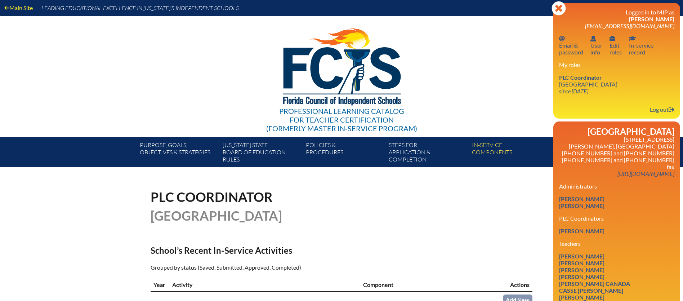 This screenshot has height=301, width=683. What do you see at coordinates (616, 45) in the screenshot?
I see `a: User infoEditroles` at bounding box center [616, 45].